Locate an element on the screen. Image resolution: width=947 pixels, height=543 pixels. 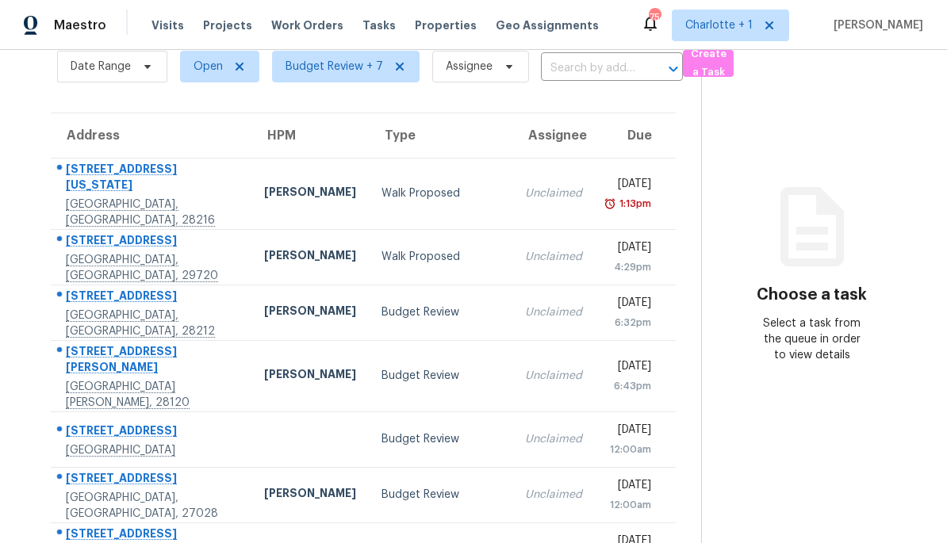
div: Select a task from the queue in order to view details is located at coordinates (812, 340).